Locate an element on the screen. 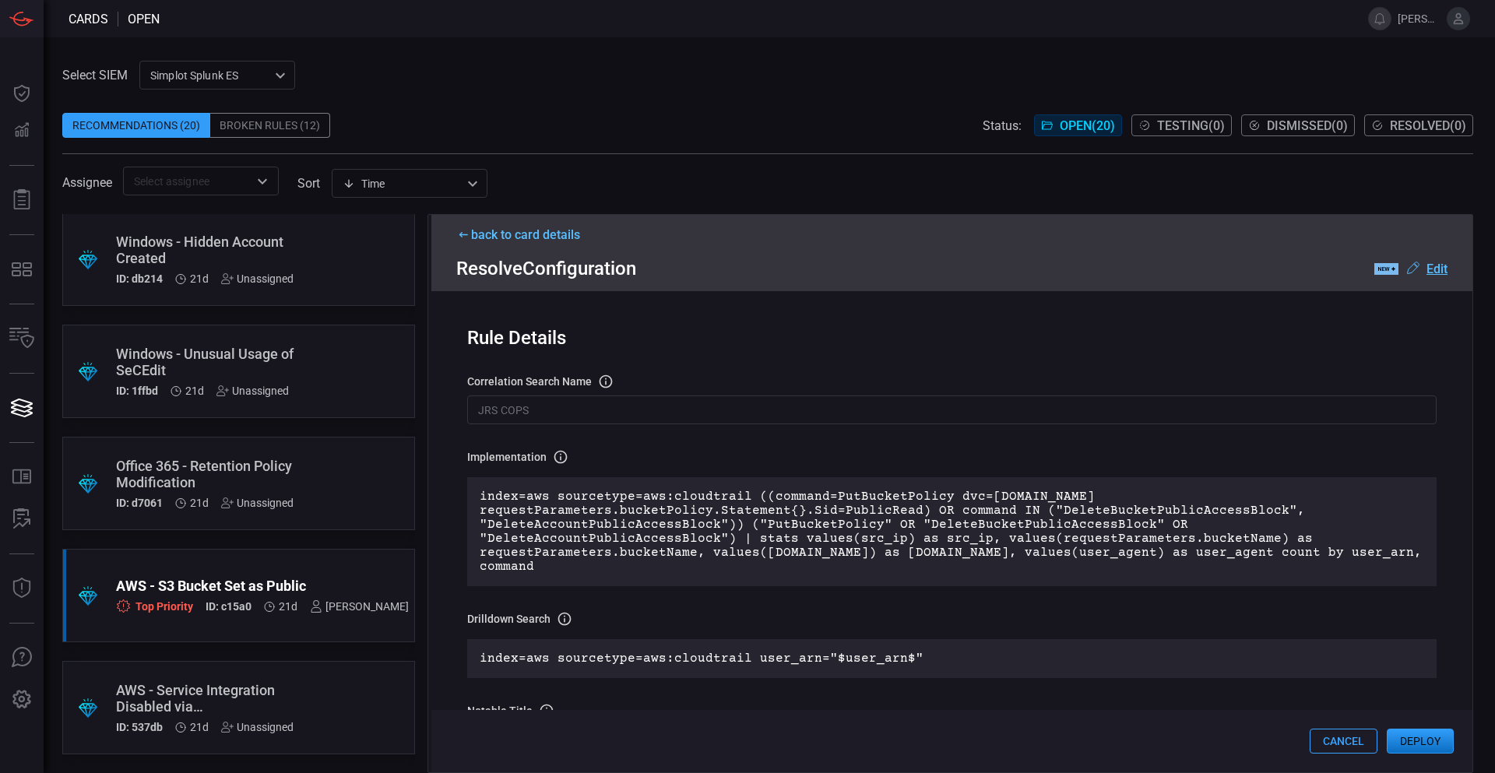  div: AWS - S3 Bucket Set as Public is located at coordinates (262, 586).